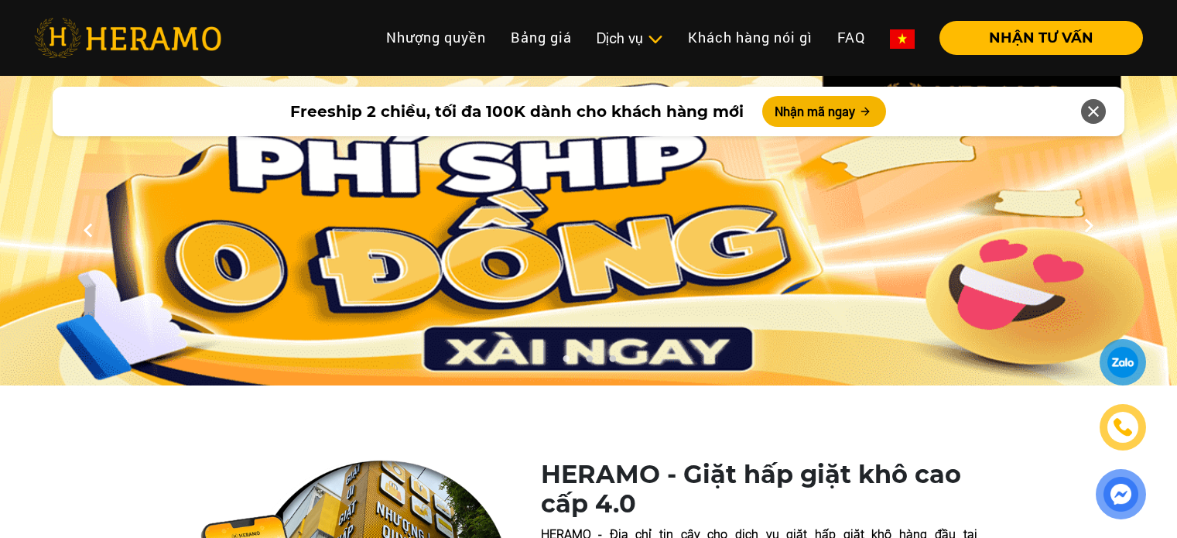 The width and height of the screenshot is (1177, 538). What do you see at coordinates (1035, 38) in the screenshot?
I see `a: NHẬN TƯ VẤN` at bounding box center [1035, 38].